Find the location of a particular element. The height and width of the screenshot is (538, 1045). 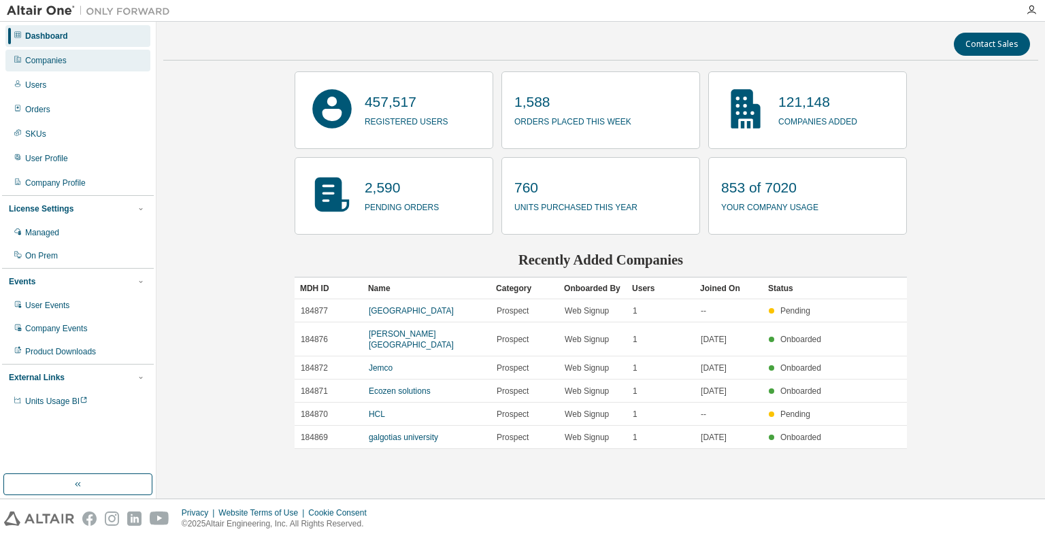

div: On Prem is located at coordinates (41, 256).